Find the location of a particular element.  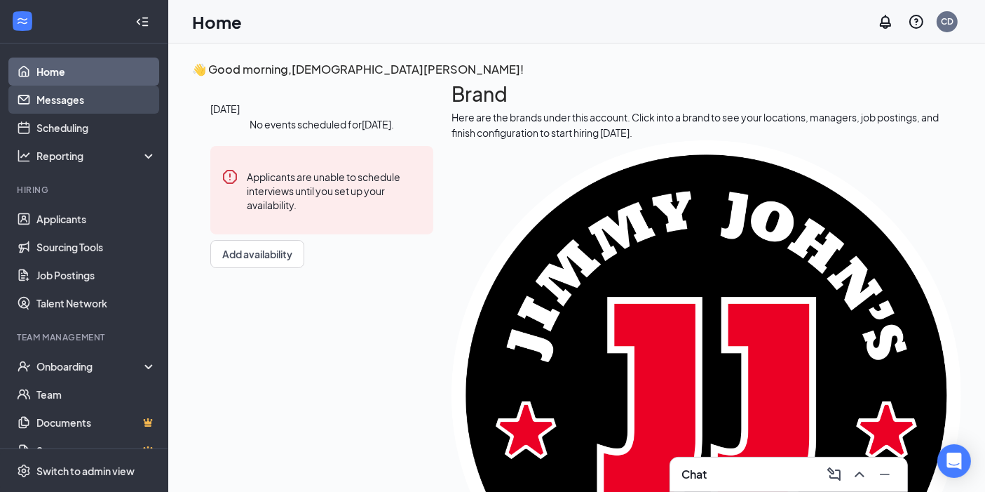

div: Applicants are unable to schedule interviews until you set up your availability. is located at coordinates (335, 190).